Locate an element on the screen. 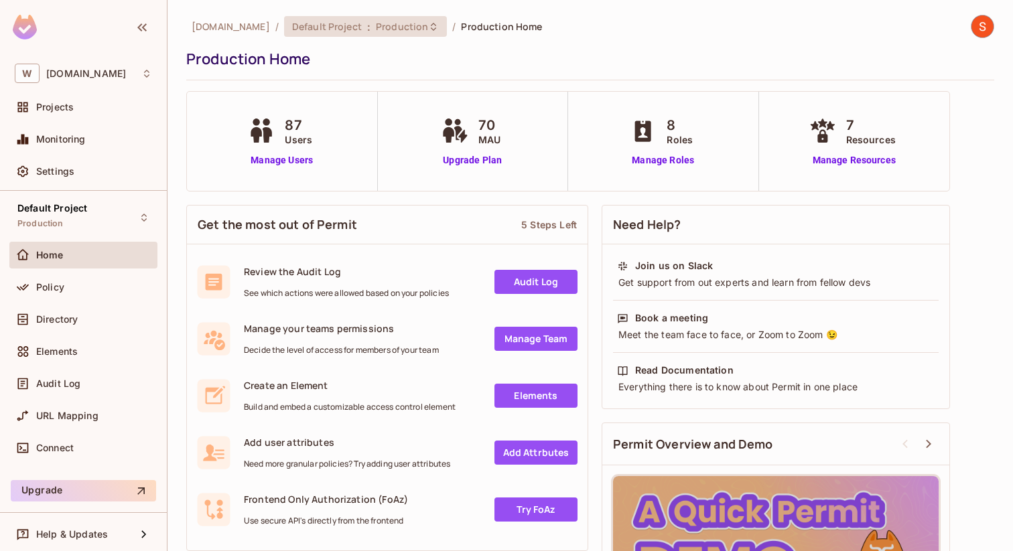 The width and height of the screenshot is (1013, 551). span: Projects is located at coordinates (55, 107).